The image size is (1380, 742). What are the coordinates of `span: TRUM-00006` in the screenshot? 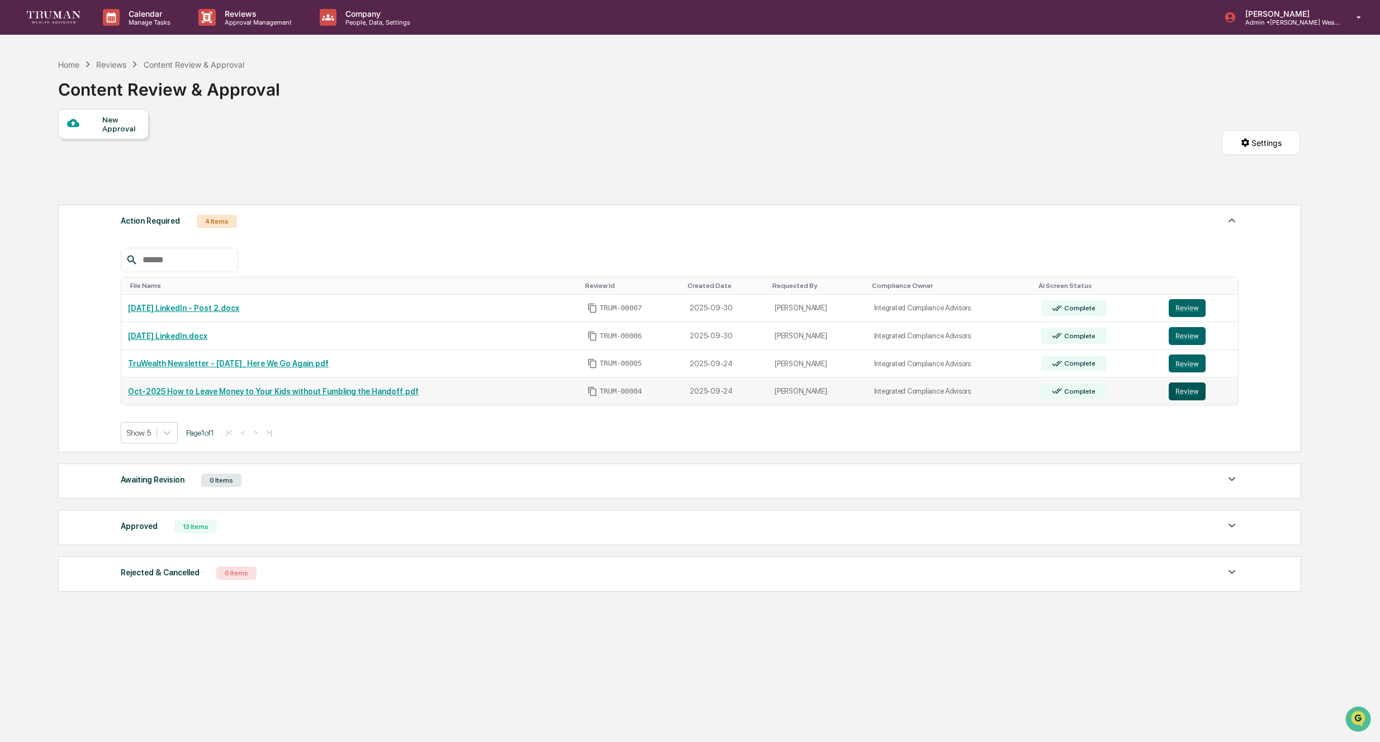 It's located at (621, 336).